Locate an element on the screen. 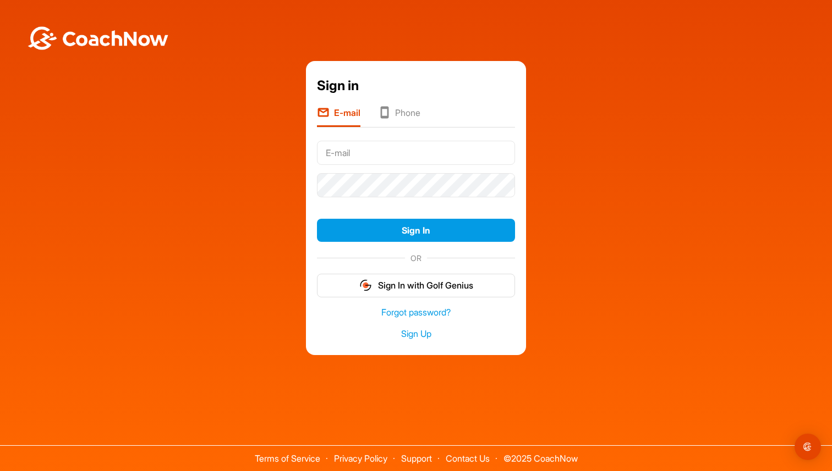  button: Sign In is located at coordinates (416, 231).